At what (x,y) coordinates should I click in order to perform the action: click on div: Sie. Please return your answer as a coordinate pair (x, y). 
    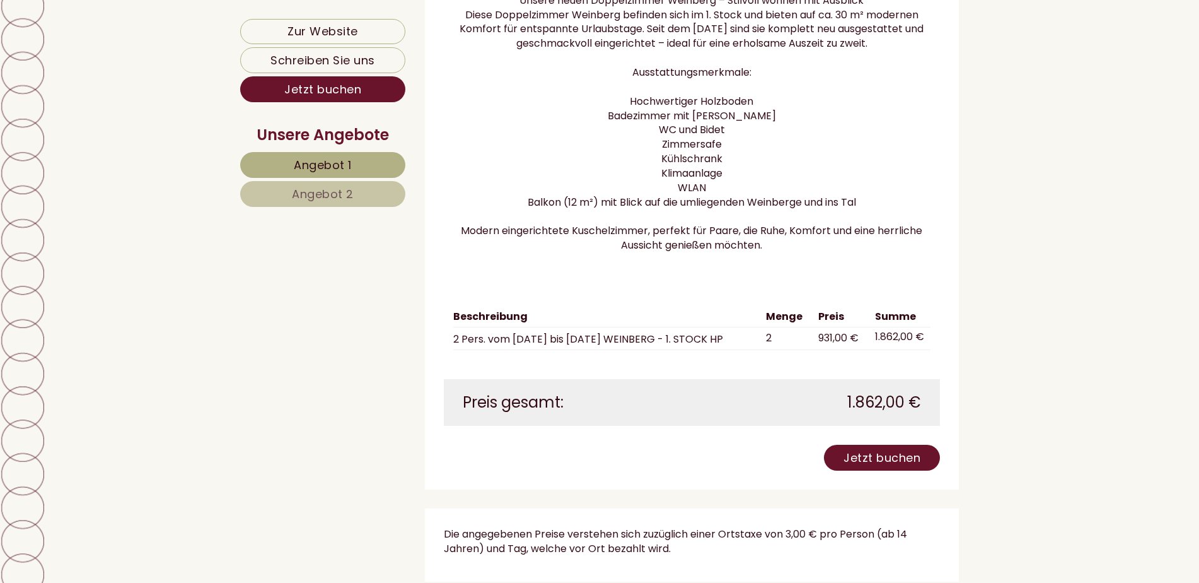
    Looking at the image, I should click on (330, 73).